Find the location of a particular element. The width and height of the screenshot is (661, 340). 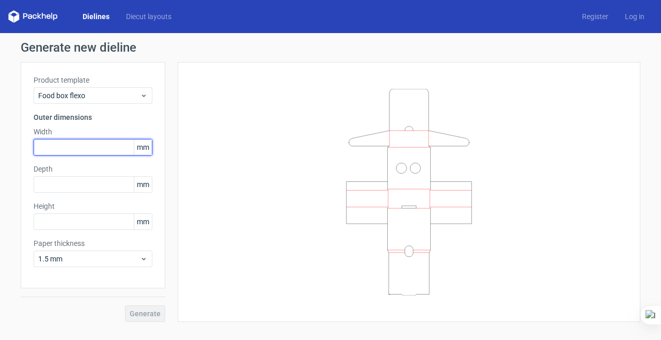

span: 1.5 mm is located at coordinates (89, 259).